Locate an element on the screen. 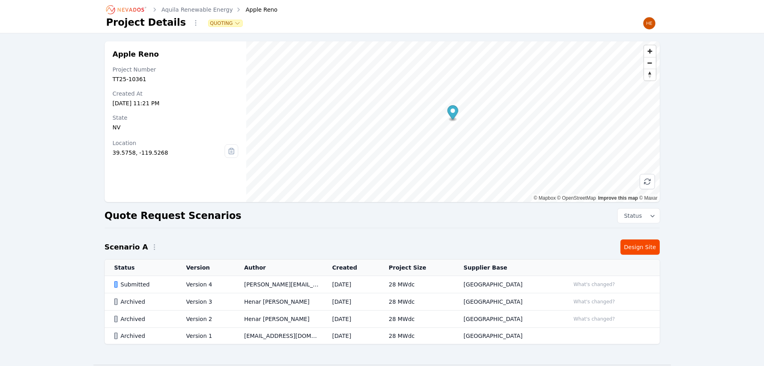 The height and width of the screenshot is (366, 764). a: OpenStreetMap is located at coordinates (577, 198).